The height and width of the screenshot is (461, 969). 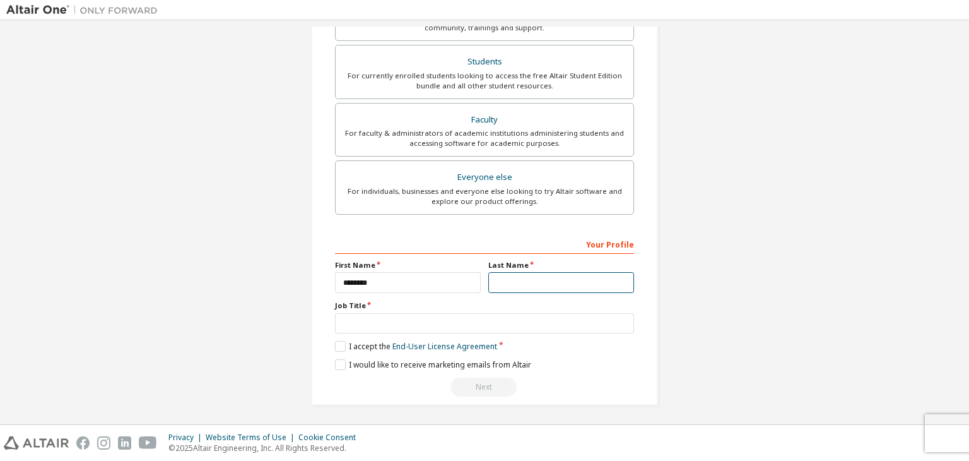 I want to click on div: For individuals, businesses and everyone else looking to try Altair software and explore our prod..., so click(x=485, y=196).